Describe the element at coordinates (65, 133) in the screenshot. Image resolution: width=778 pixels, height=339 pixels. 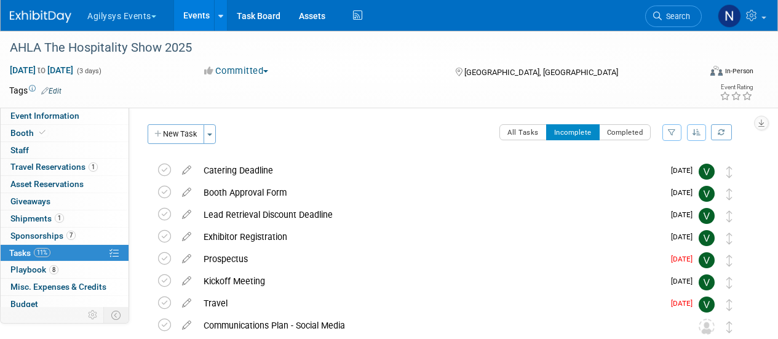
I see `a: Booth` at that location.